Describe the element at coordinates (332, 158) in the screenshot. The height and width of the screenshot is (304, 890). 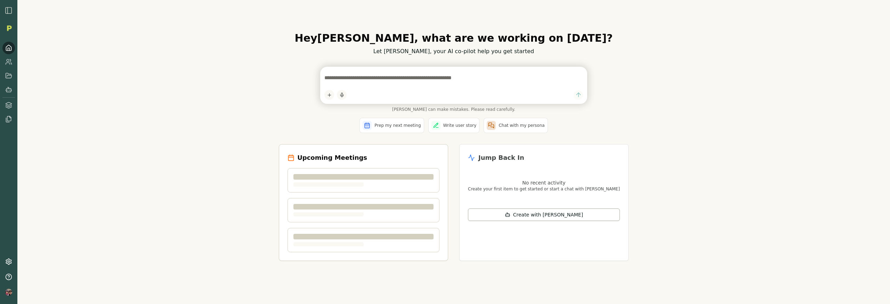
I see `h2: Upcoming Meetings` at that location.